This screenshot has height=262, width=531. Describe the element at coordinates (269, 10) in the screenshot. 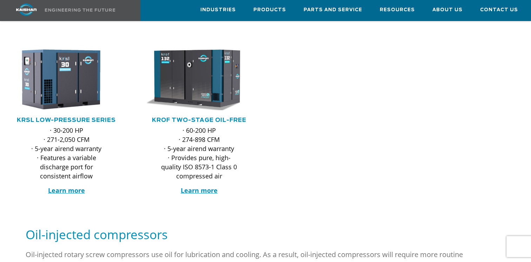

I see `span: Products` at that location.